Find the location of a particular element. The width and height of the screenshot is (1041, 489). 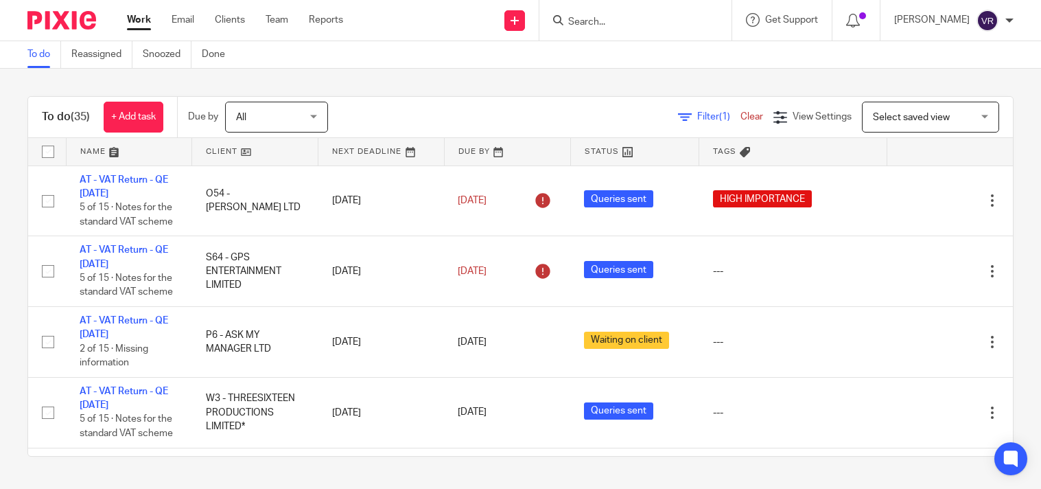

a: Clear is located at coordinates (751, 117).